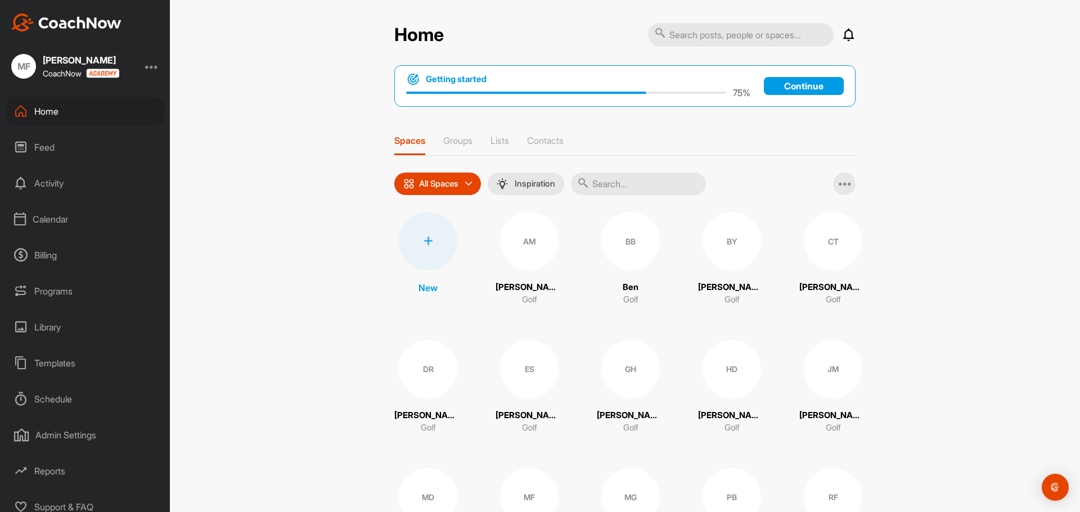 Image resolution: width=1080 pixels, height=512 pixels. What do you see at coordinates (804, 86) in the screenshot?
I see `a: Continue` at bounding box center [804, 86].